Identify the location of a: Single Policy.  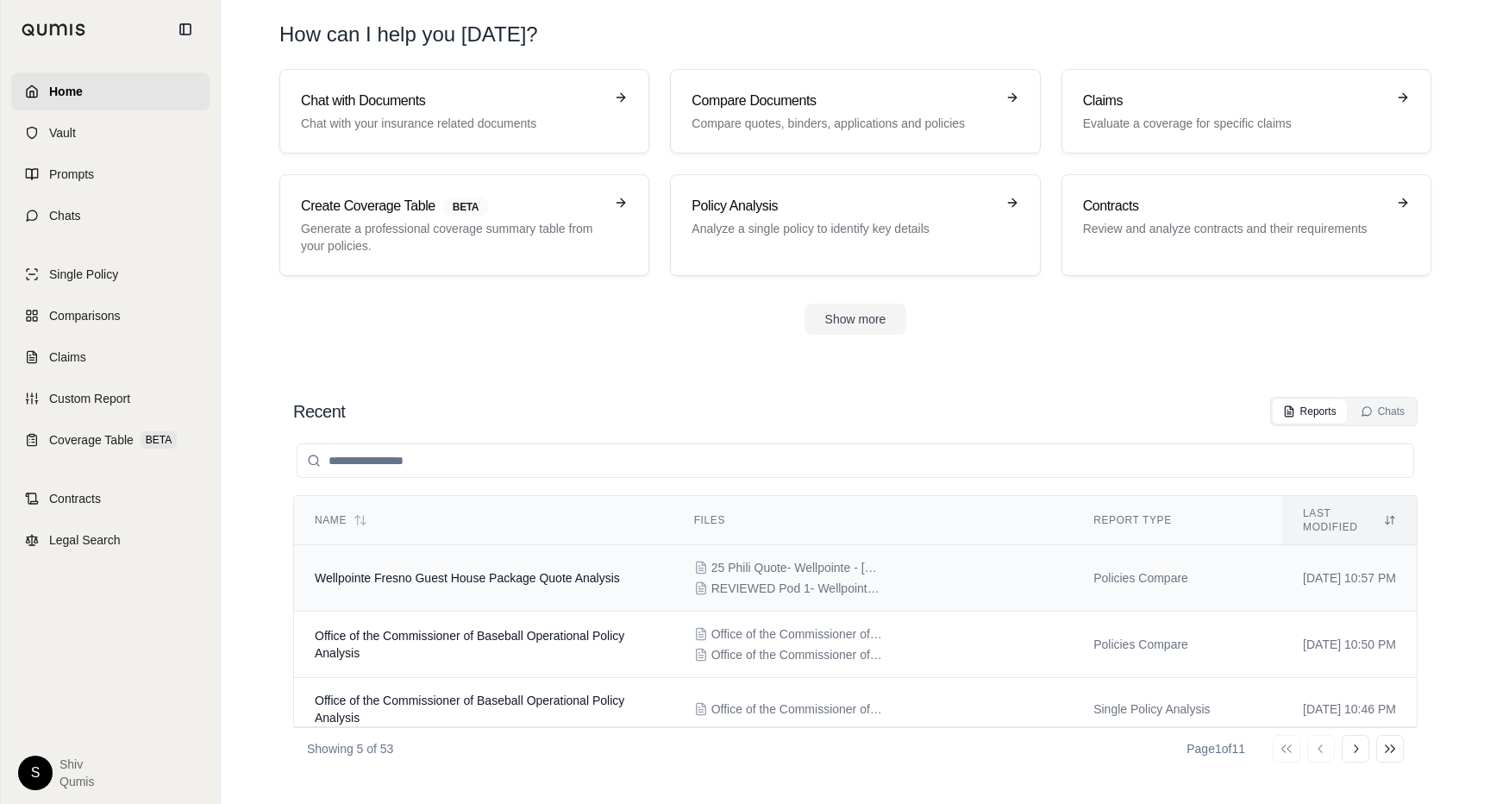
(110, 274).